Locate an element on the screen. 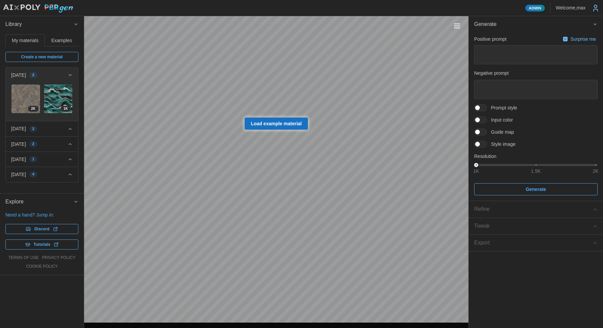 The image size is (603, 328). span: Discord is located at coordinates (42, 229).